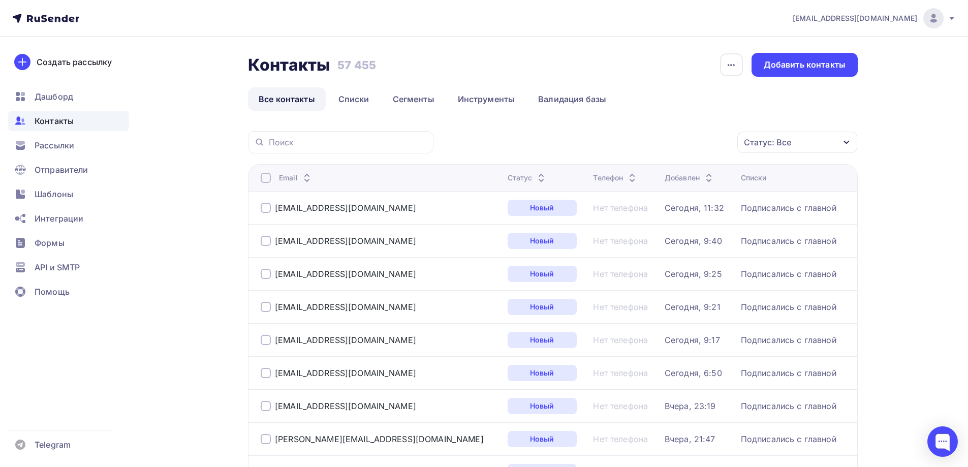 Image resolution: width=968 pixels, height=467 pixels. Describe the element at coordinates (690, 439) in the screenshot. I see `a: Вчера, 21:47` at that location.